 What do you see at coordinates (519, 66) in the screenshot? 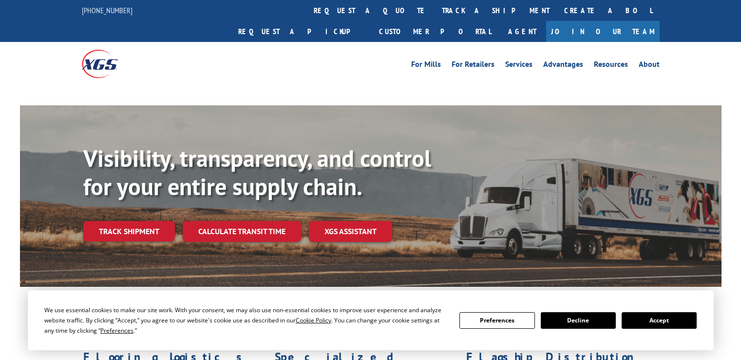
I see `a: Services` at bounding box center [519, 66].